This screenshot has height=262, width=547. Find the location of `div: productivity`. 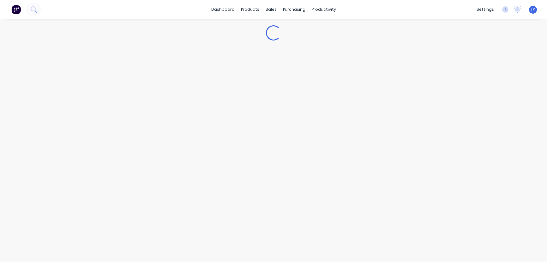

div: productivity is located at coordinates (324, 9).